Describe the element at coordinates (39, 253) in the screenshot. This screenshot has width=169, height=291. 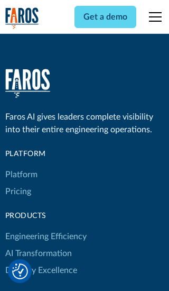
I see `a: AI Transformation` at that location.